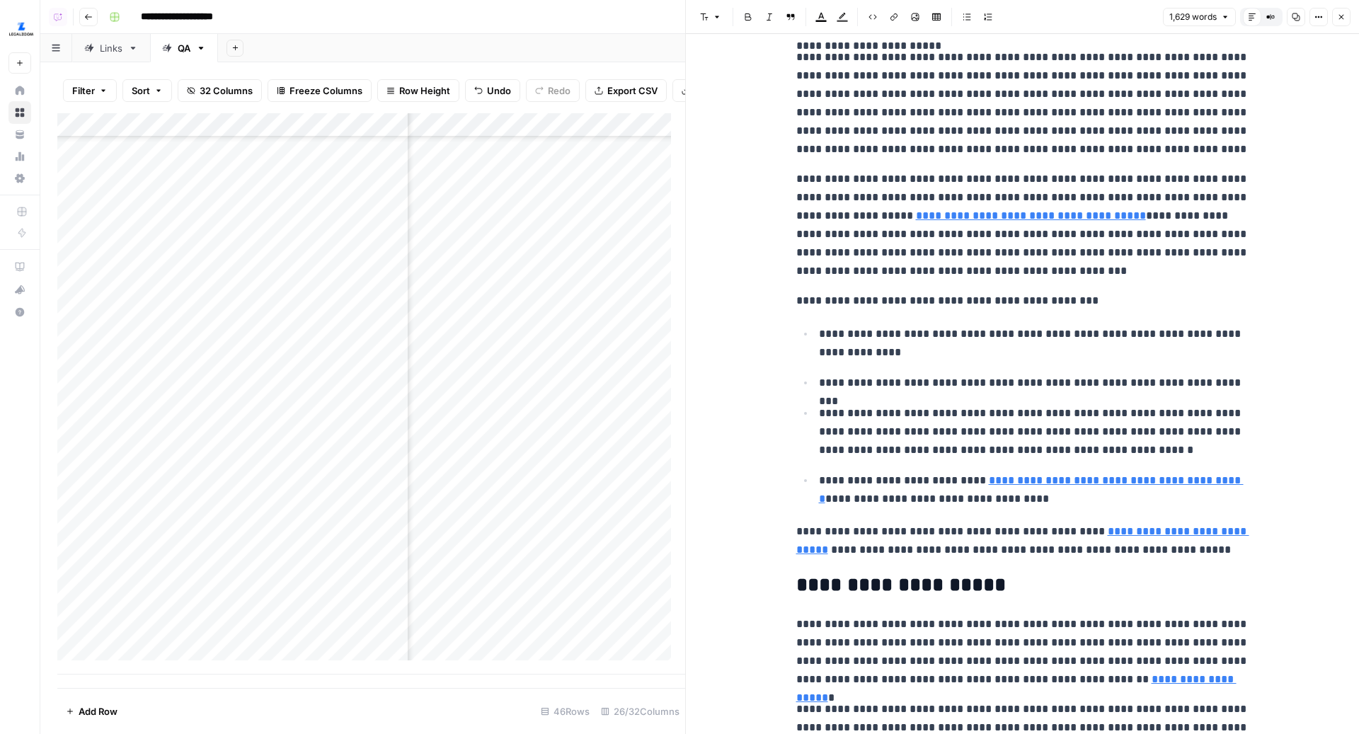 This screenshot has height=734, width=1359. I want to click on a: Usage, so click(20, 156).